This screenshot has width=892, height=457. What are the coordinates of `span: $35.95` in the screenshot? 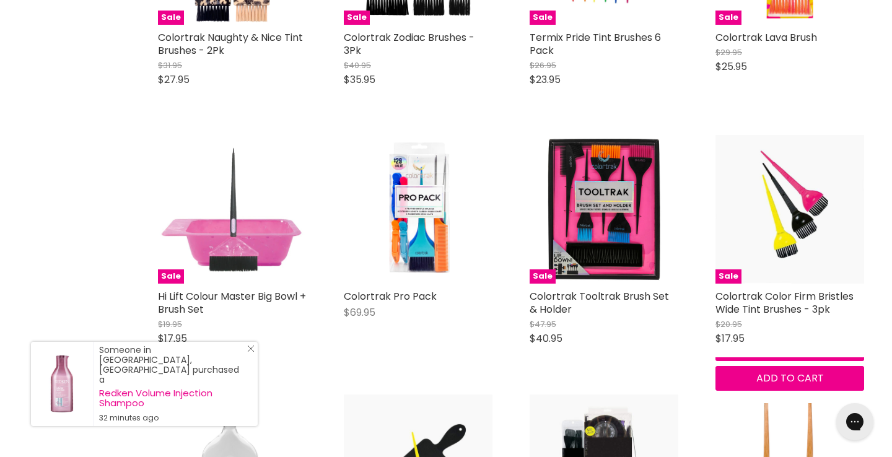 It's located at (359, 79).